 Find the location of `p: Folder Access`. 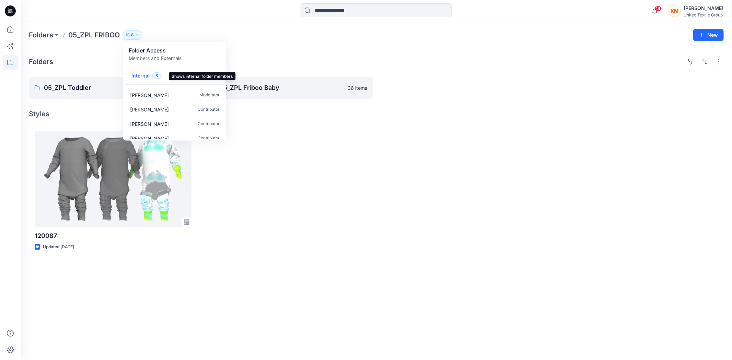

p: Folder Access is located at coordinates (155, 50).